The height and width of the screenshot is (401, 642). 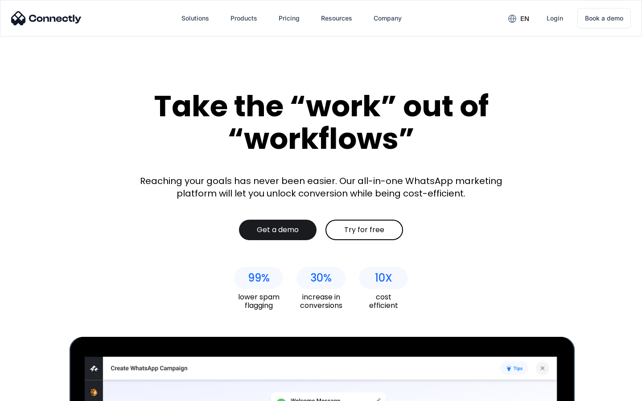 What do you see at coordinates (555, 18) in the screenshot?
I see `div: Login` at bounding box center [555, 18].